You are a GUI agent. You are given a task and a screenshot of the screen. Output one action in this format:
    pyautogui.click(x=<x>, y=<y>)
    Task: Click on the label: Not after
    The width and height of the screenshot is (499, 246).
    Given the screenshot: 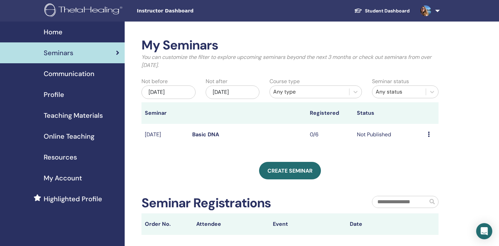 What is the action you would take?
    pyautogui.click(x=216, y=81)
    